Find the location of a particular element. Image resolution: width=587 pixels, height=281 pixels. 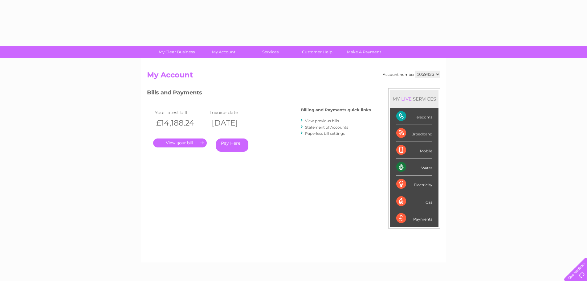

h3: Bills and Payments is located at coordinates (259, 93).